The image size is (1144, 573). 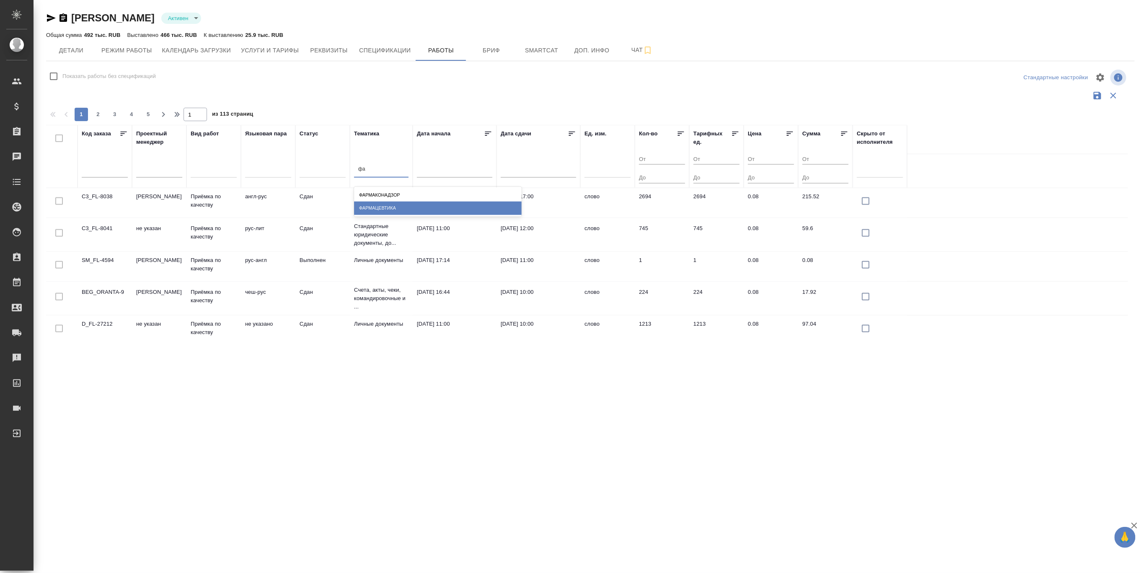 What do you see at coordinates (825, 330) in the screenshot?
I see `td: 97.04` at bounding box center [825, 330].